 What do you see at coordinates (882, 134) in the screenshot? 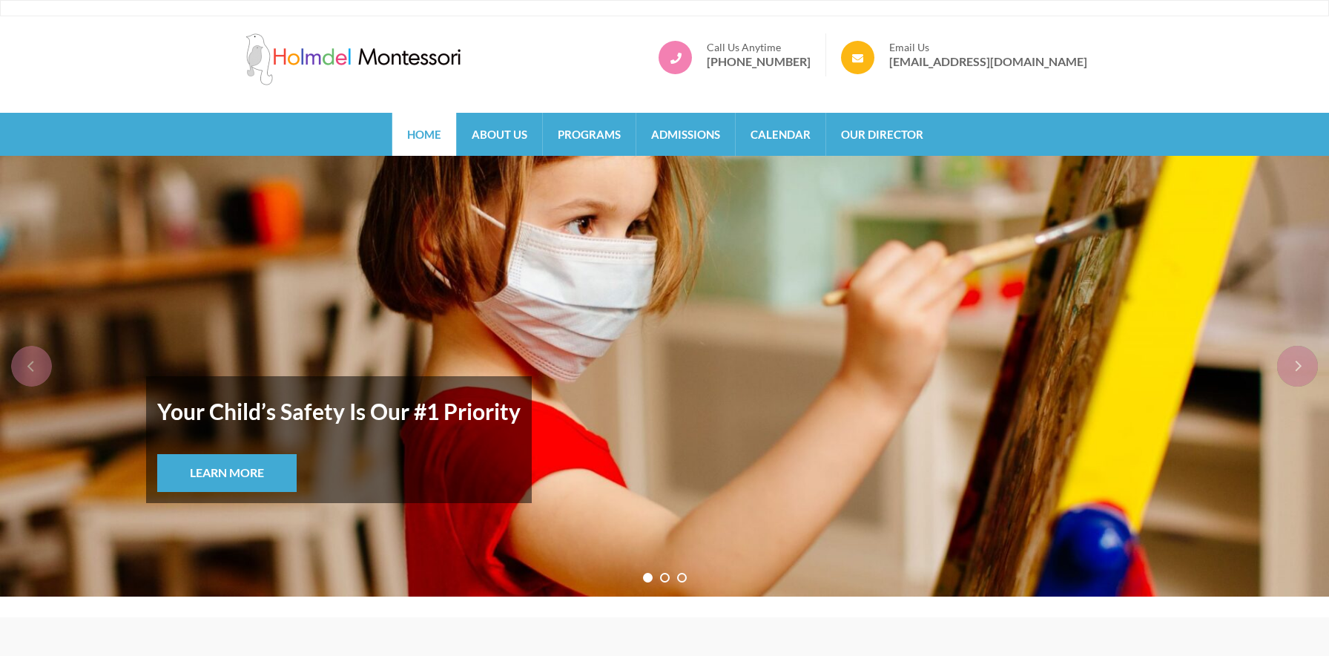
I see `a: Our Director` at bounding box center [882, 134].